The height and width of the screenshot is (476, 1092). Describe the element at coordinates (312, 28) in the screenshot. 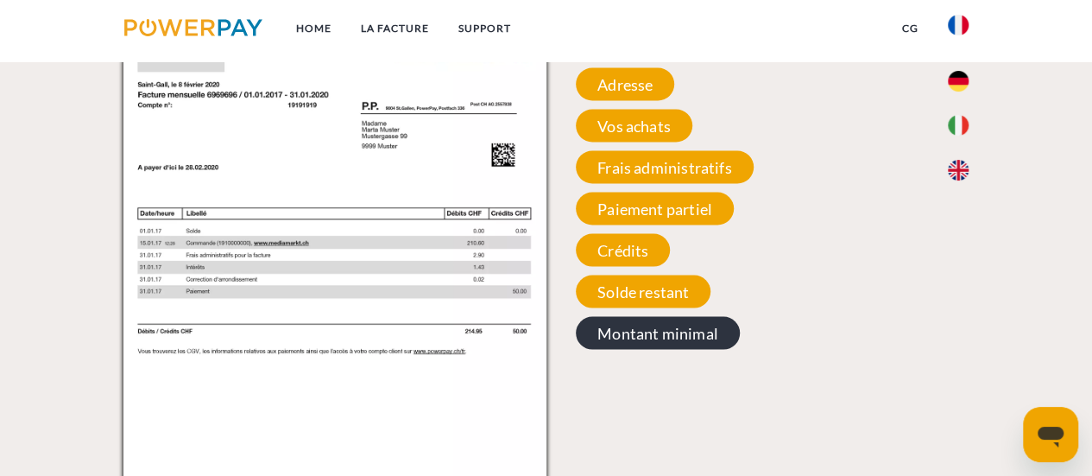

I see `a: Home` at that location.